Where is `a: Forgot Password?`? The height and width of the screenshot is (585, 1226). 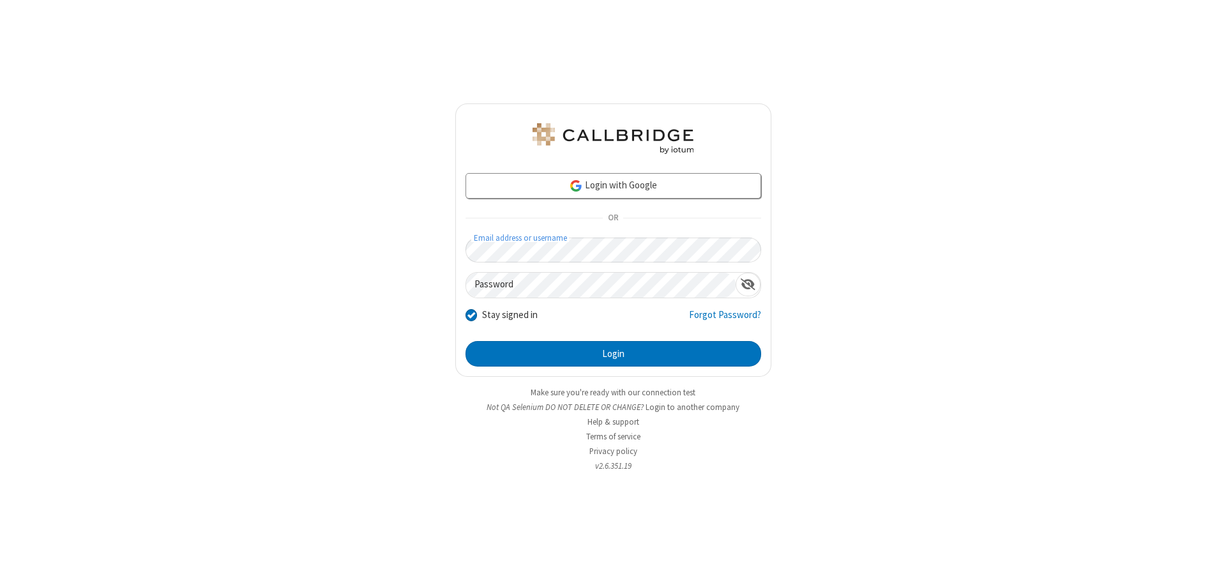
a: Forgot Password? is located at coordinates (725, 320).